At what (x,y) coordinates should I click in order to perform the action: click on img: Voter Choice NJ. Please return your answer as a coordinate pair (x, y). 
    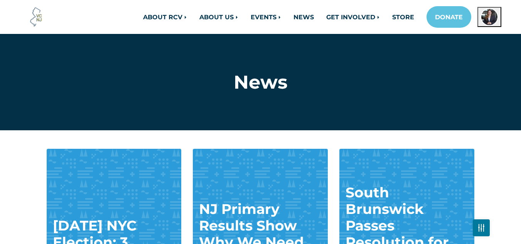
    Looking at the image, I should click on (36, 17).